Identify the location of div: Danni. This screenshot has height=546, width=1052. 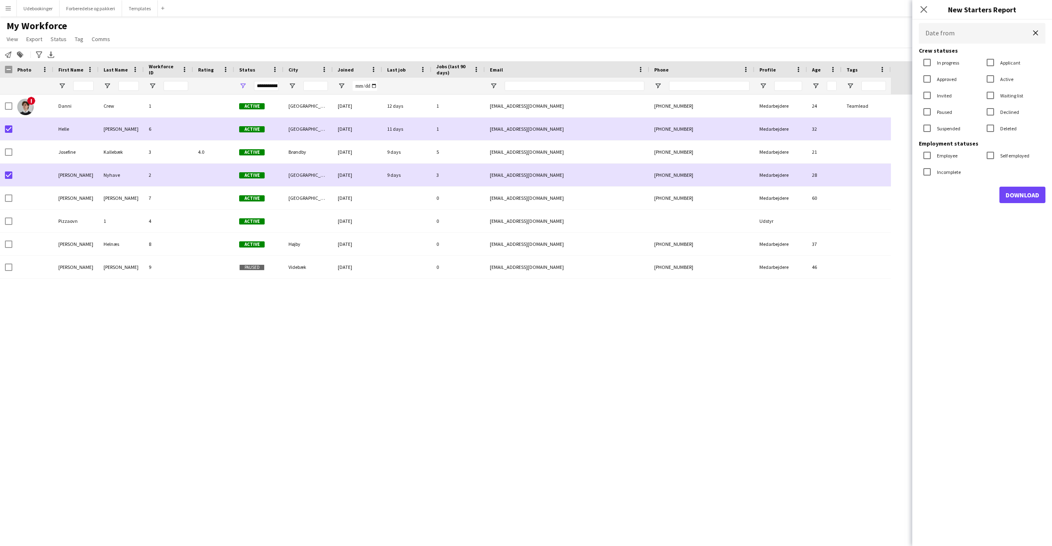
(76, 106).